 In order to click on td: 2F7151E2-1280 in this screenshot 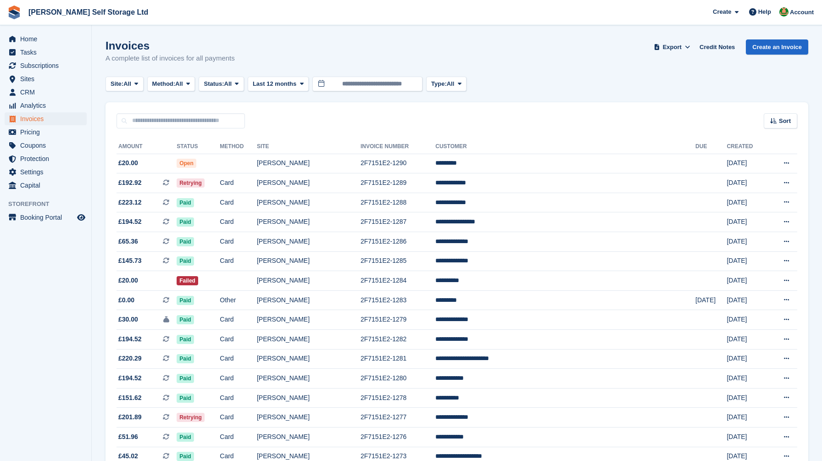, I will do `click(398, 378)`.